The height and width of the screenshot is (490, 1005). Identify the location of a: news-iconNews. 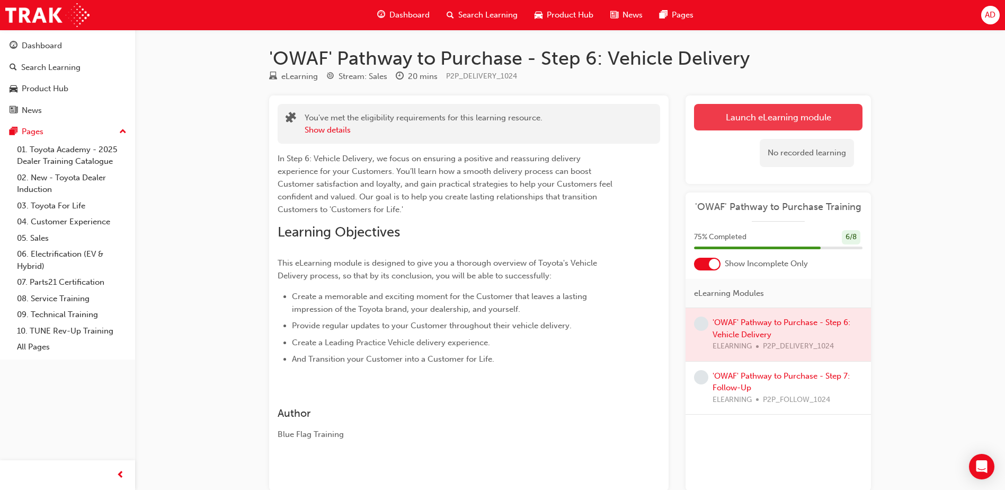
(626, 15).